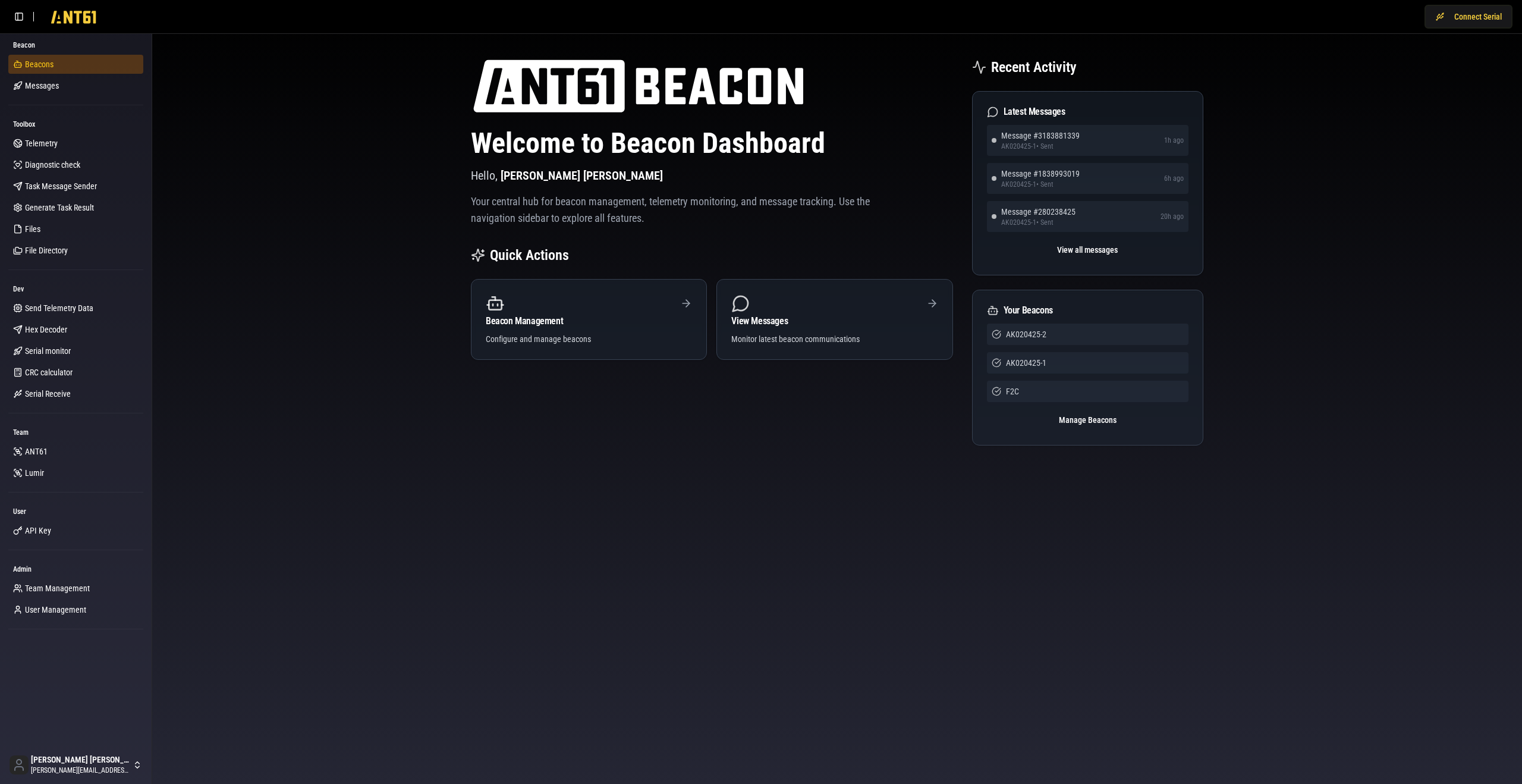 The height and width of the screenshot is (784, 1522). What do you see at coordinates (59, 208) in the screenshot?
I see `span: Generate Task Result` at bounding box center [59, 208].